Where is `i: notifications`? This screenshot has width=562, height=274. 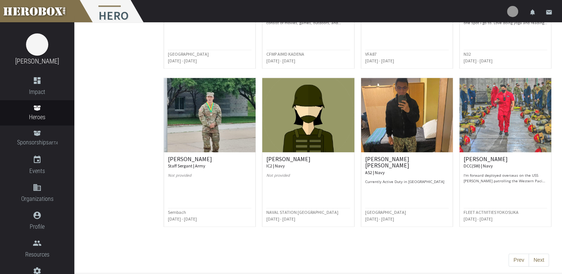
i: notifications is located at coordinates (533, 12).